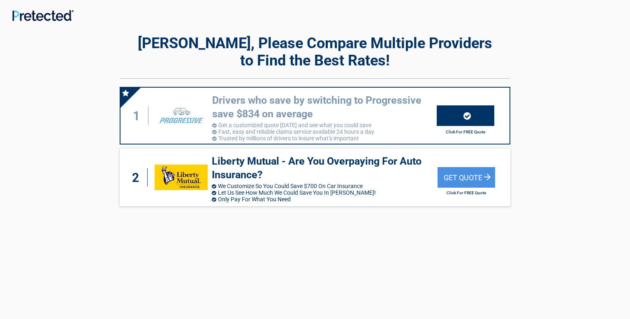 This screenshot has width=630, height=319. I want to click on img: libertymutual's logo, so click(181, 177).